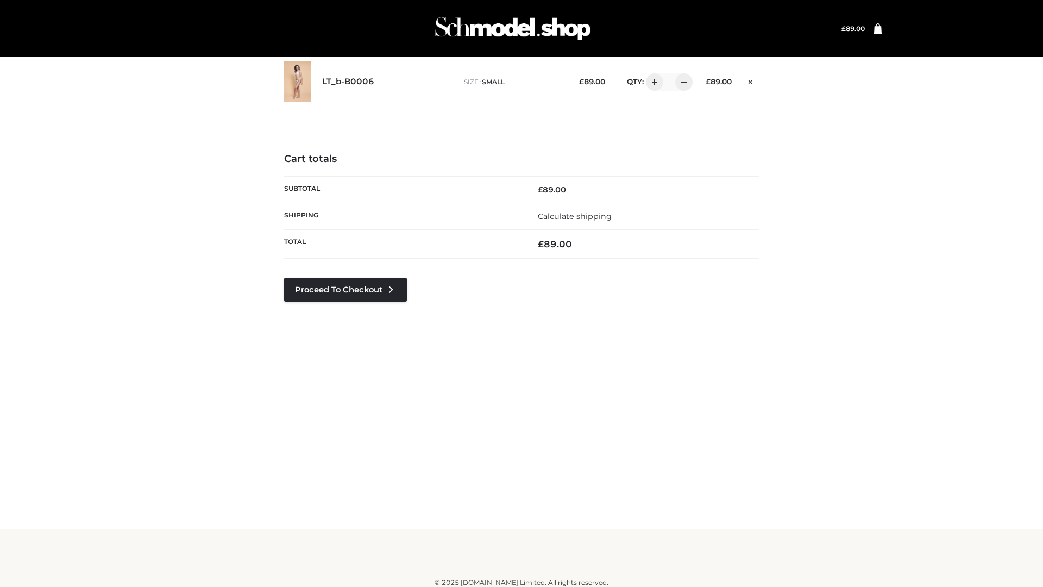 The image size is (1043, 587). I want to click on a: Calculate shipping, so click(575, 216).